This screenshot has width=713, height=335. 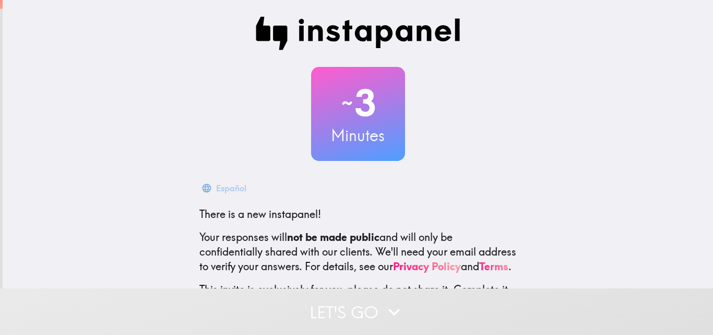 I want to click on a: Privacy Policy, so click(x=427, y=266).